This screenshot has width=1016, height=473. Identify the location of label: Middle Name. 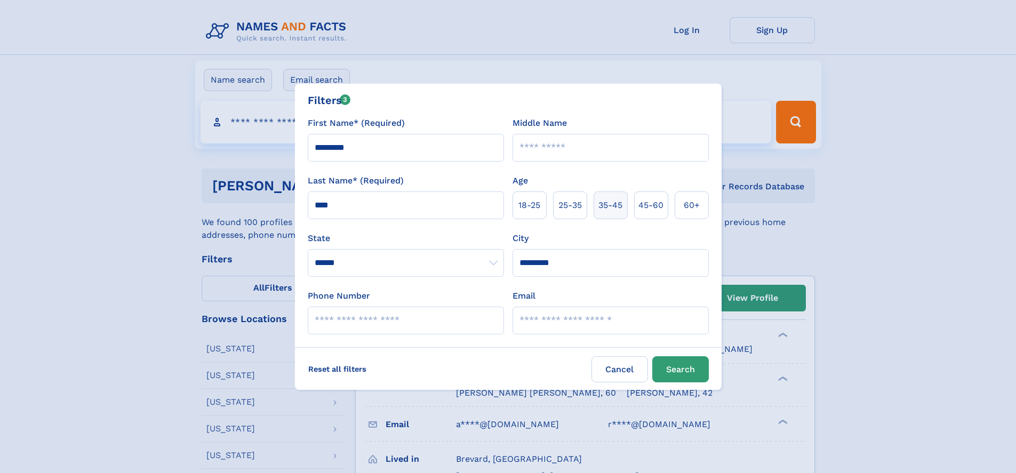
(540, 123).